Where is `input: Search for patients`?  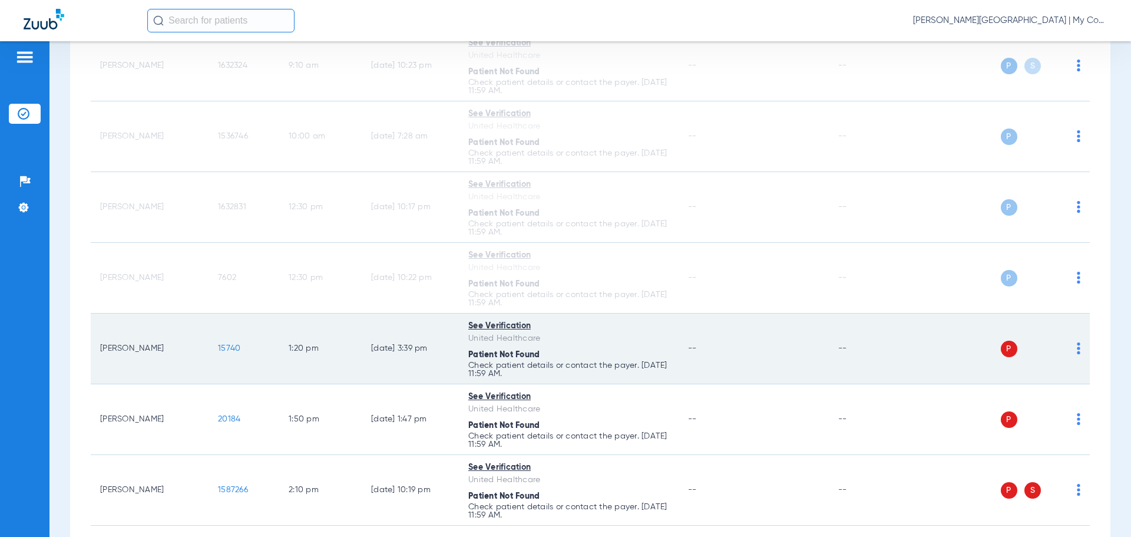
input: Search for patients is located at coordinates (221, 21).